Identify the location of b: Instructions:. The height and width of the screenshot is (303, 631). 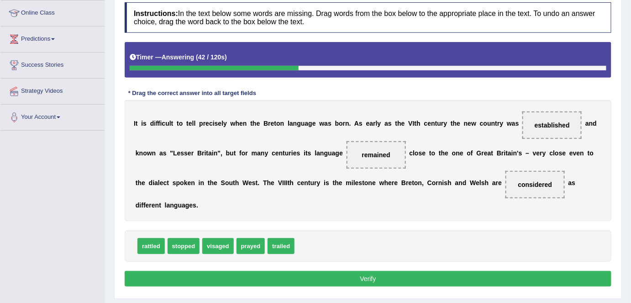
(156, 13).